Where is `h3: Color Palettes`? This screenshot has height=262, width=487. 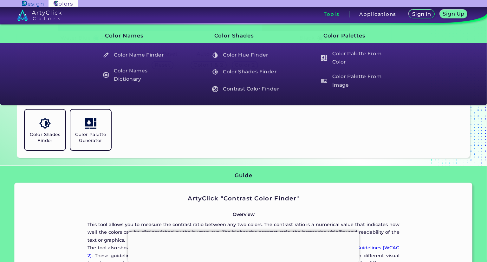
h3: Color Palettes is located at coordinates (353, 36).